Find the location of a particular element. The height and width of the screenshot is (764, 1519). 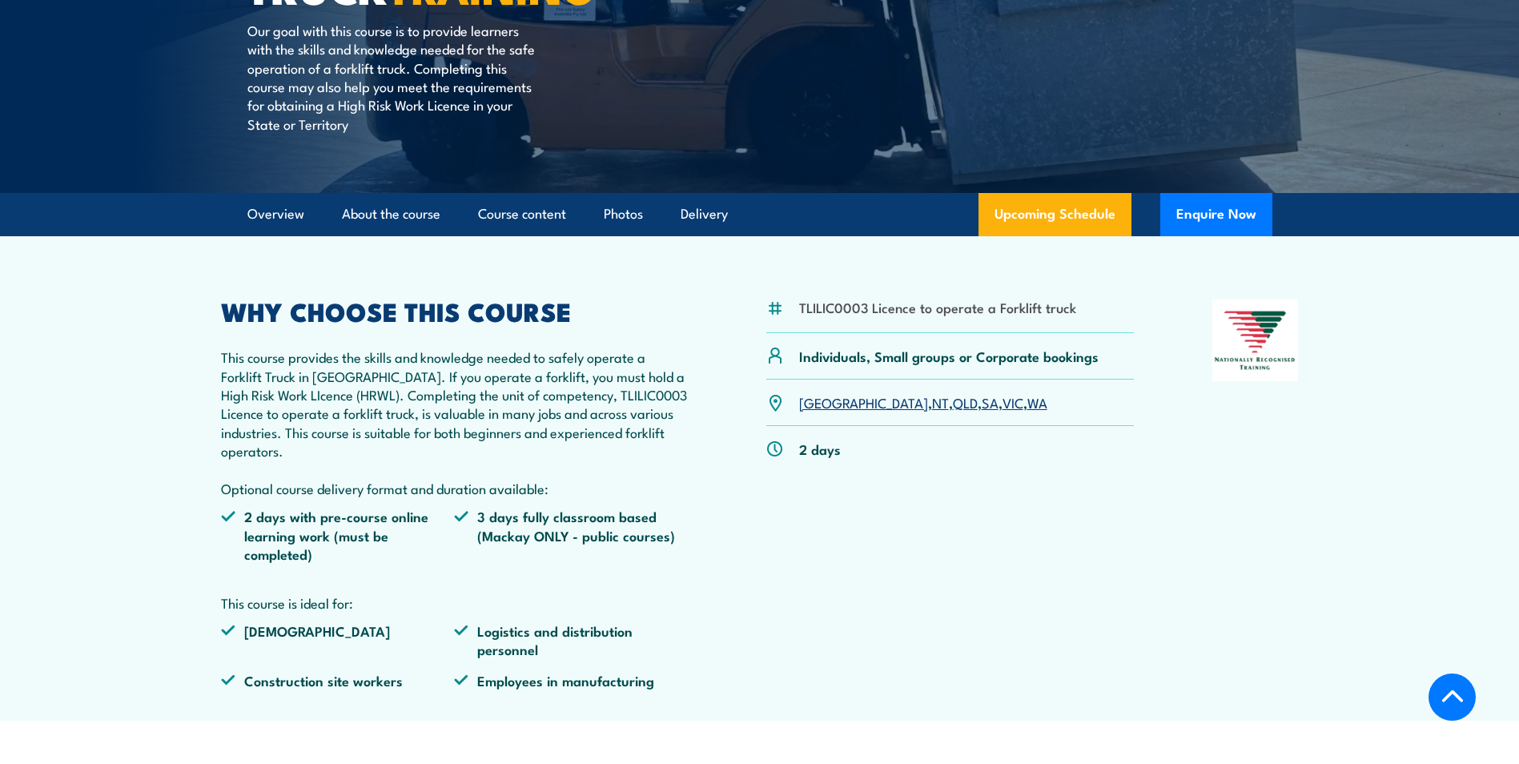

a: SA is located at coordinates (989, 402).